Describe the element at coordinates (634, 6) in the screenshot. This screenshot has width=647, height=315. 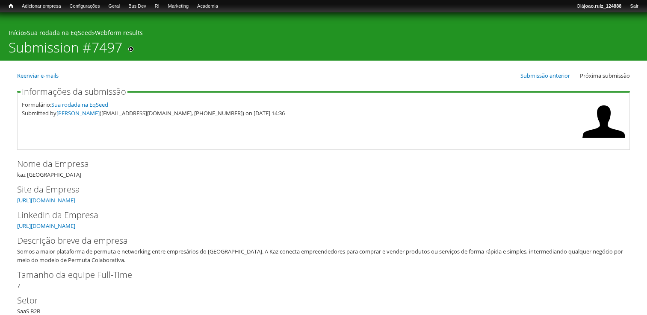
I see `a: Sair` at that location.